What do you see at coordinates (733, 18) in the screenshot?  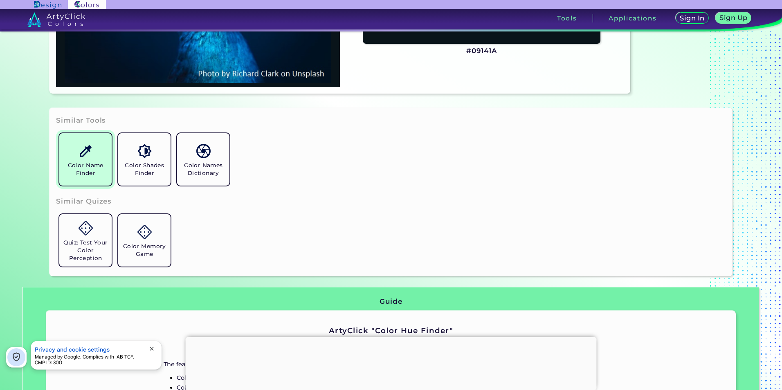 I see `a: Sign Up` at bounding box center [733, 18].